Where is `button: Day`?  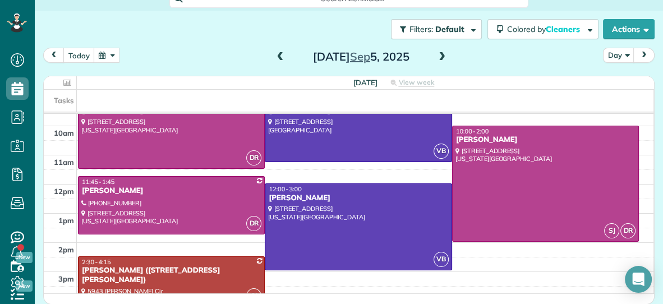
button: Day is located at coordinates (619, 55).